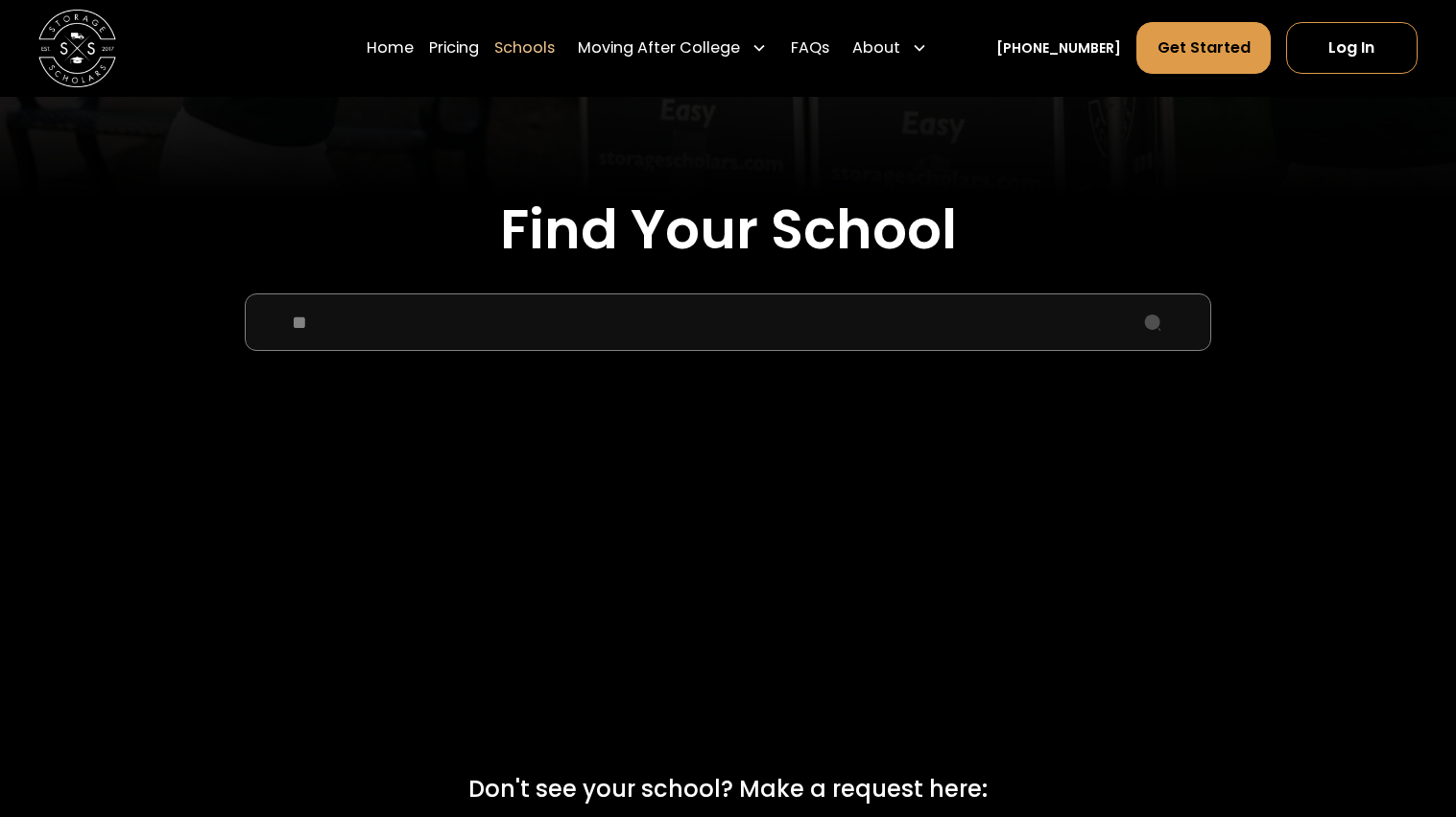 The width and height of the screenshot is (1456, 817). Describe the element at coordinates (390, 48) in the screenshot. I see `a: Home` at that location.